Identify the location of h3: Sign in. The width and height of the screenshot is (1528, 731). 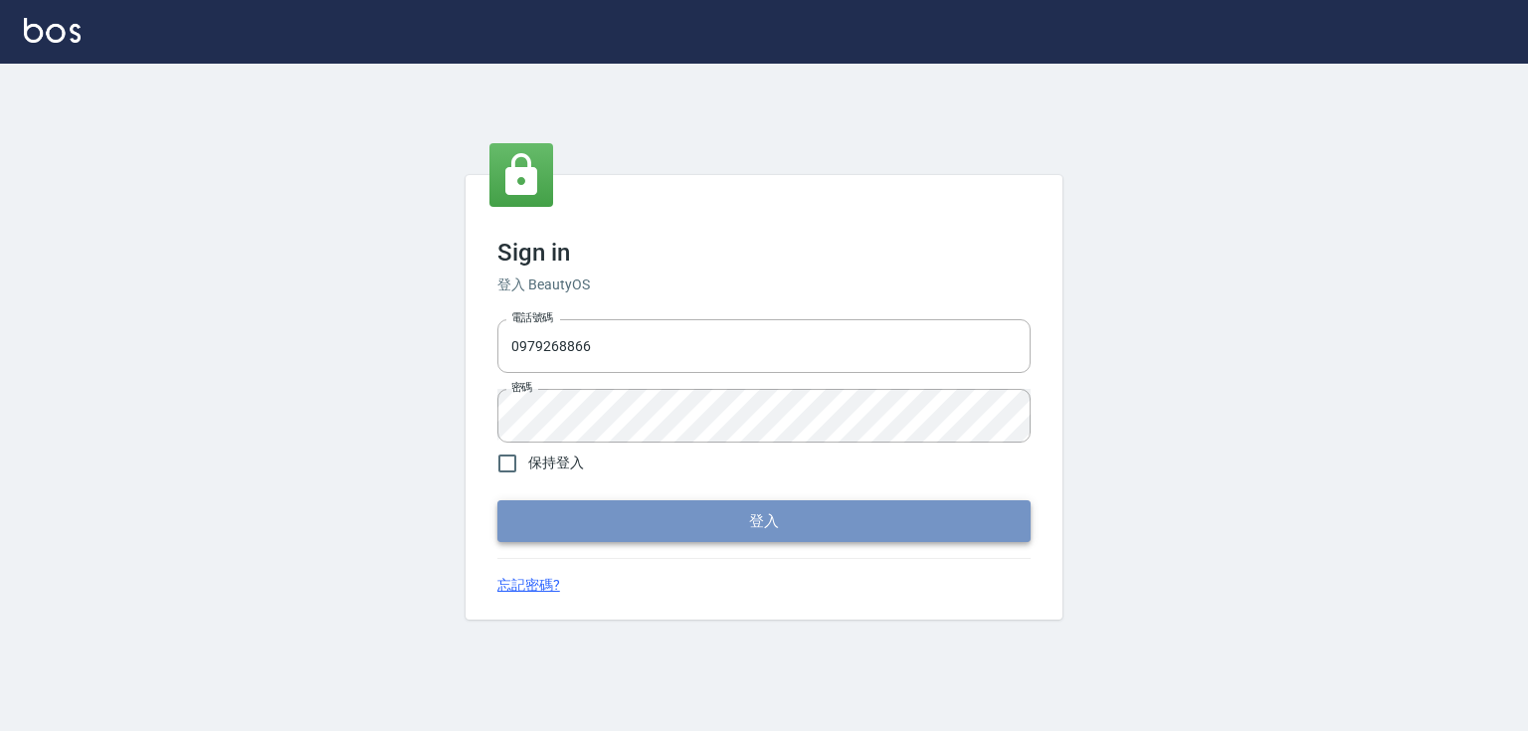
(764, 253).